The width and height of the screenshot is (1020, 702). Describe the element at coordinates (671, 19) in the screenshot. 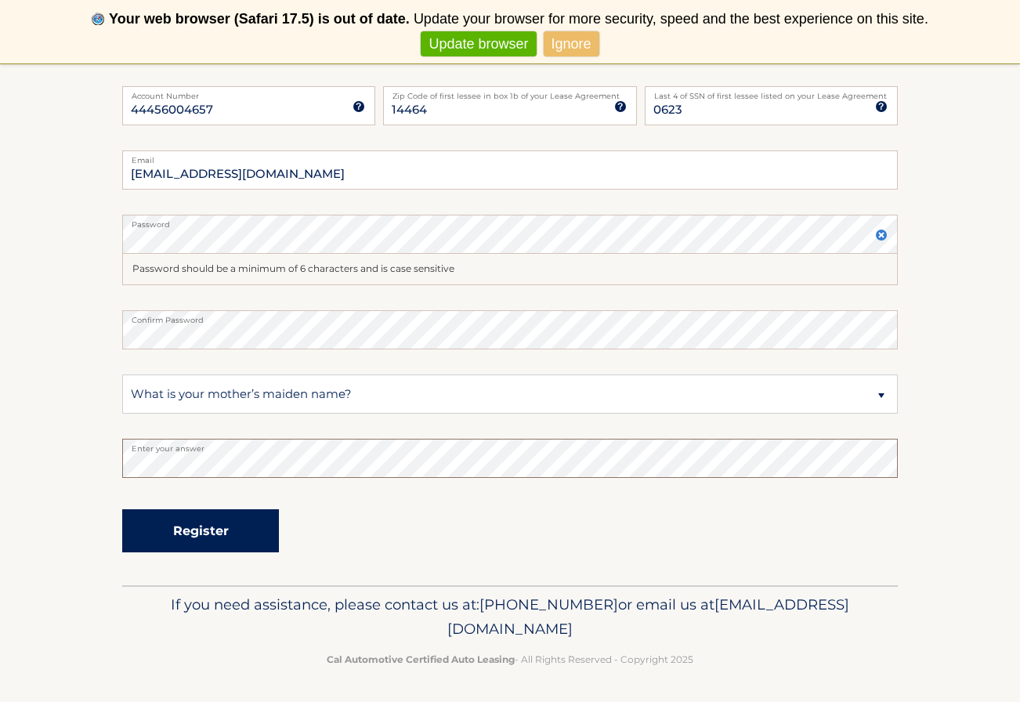

I see `span: Update your browser for more security, speed and the best experience on this site.` at that location.